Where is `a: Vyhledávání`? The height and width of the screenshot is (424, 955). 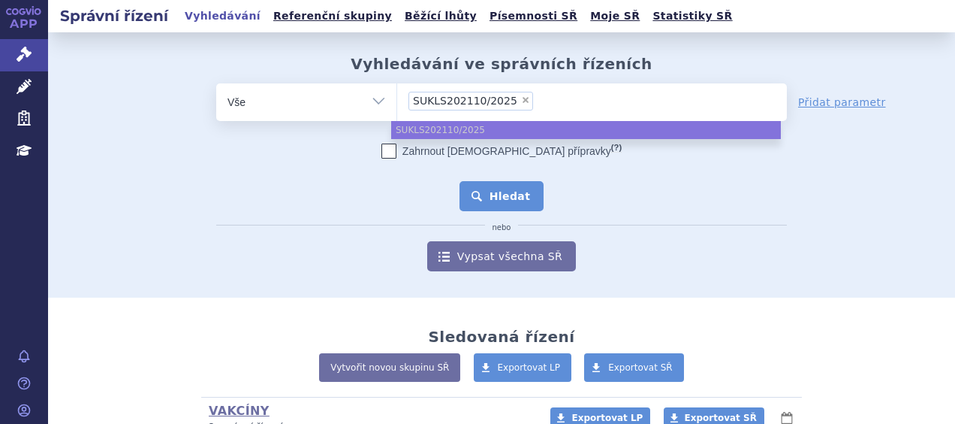
a: Vyhledávání is located at coordinates (222, 16).